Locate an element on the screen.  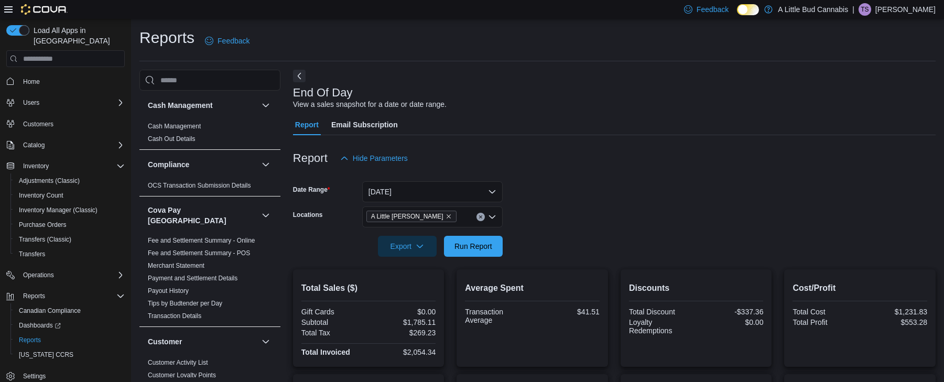
span: Payment and Settlement Details is located at coordinates (192, 278).